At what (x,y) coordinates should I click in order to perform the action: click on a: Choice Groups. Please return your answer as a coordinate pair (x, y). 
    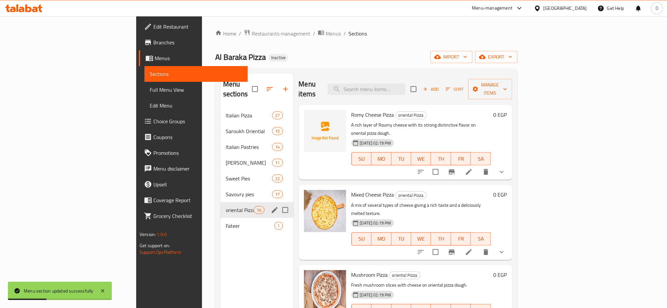
    Looking at the image, I should click on (193, 121).